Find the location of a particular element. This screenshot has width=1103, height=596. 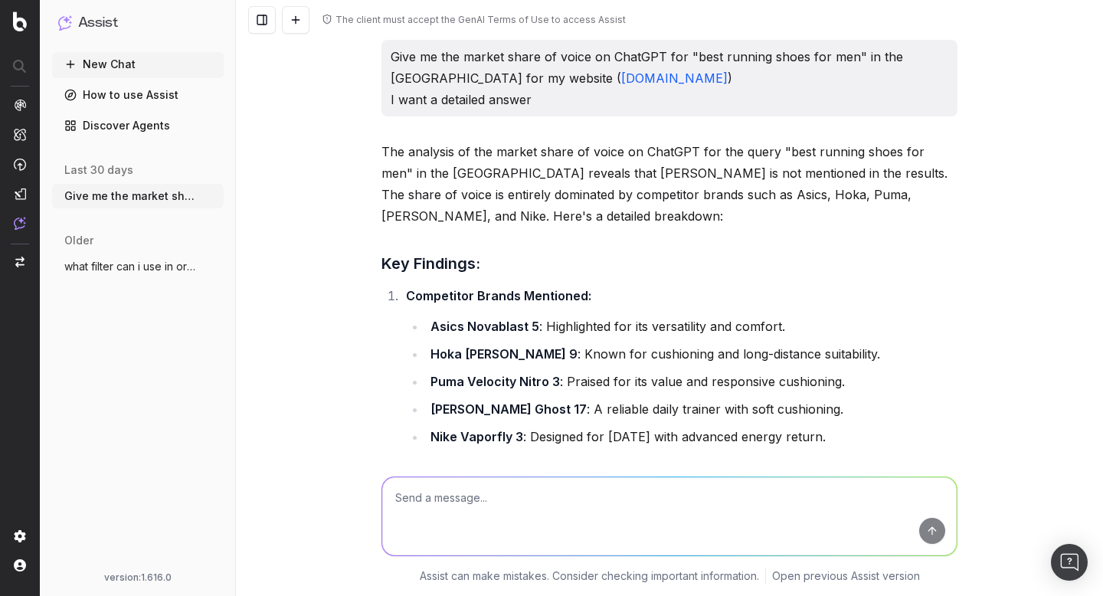

img: My account is located at coordinates (20, 565).